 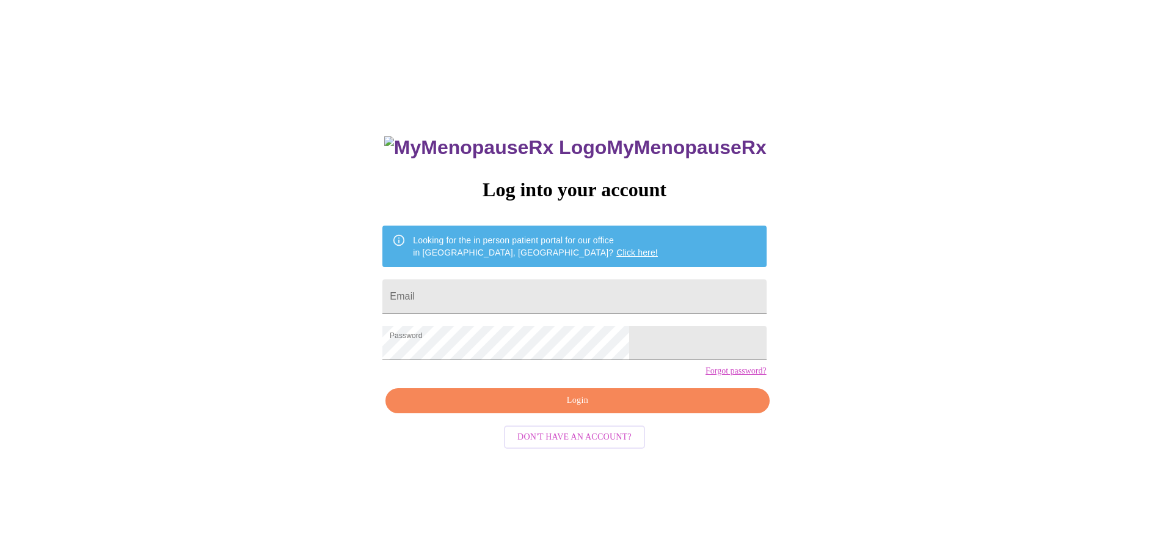 What do you see at coordinates (574, 437) in the screenshot?
I see `span: Don't have an account?` at bounding box center [574, 437].